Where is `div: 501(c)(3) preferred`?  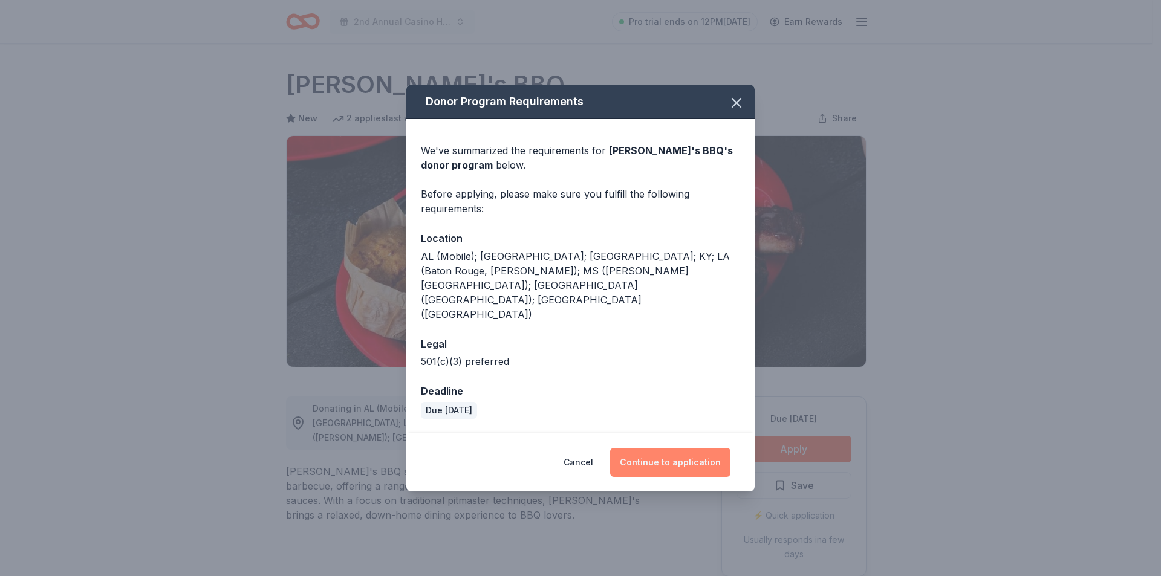 div: 501(c)(3) preferred is located at coordinates (580, 361).